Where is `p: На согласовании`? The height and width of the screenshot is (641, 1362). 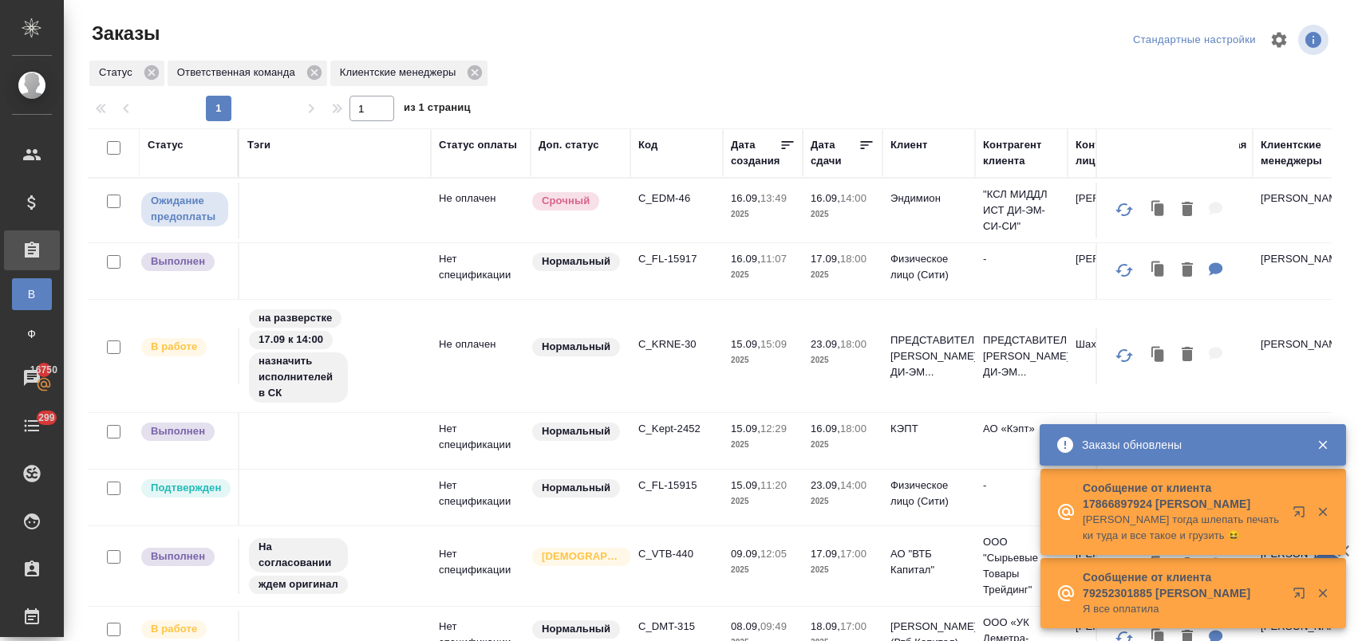 p: На согласовании is located at coordinates (298, 555).